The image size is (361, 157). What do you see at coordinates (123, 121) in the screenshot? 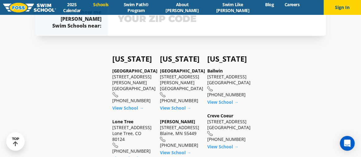
I see `a: Lone Tree` at bounding box center [123, 121].